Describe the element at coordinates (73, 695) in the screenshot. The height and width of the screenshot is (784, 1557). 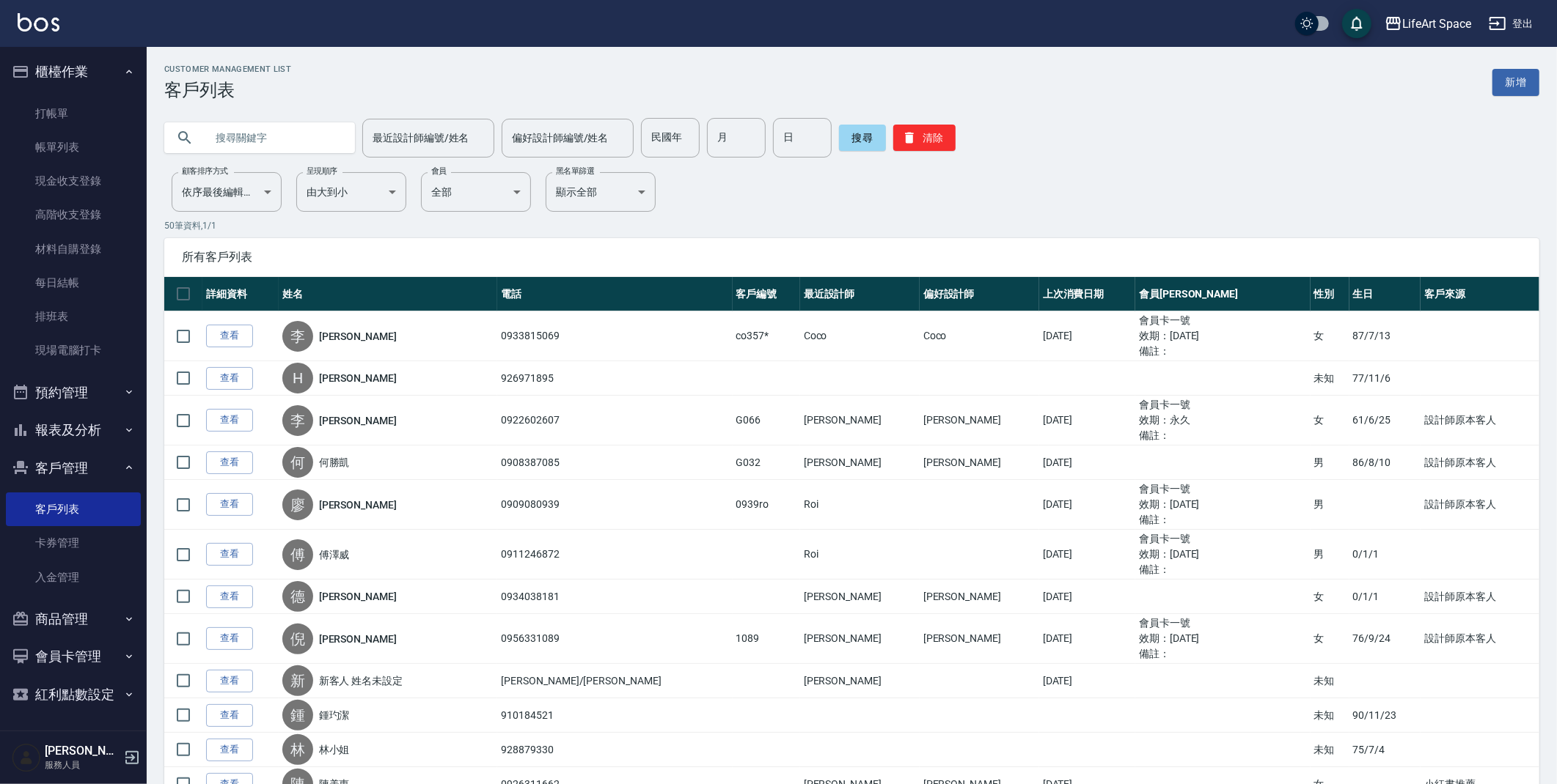
I see `button: 紅利點數設定` at that location.